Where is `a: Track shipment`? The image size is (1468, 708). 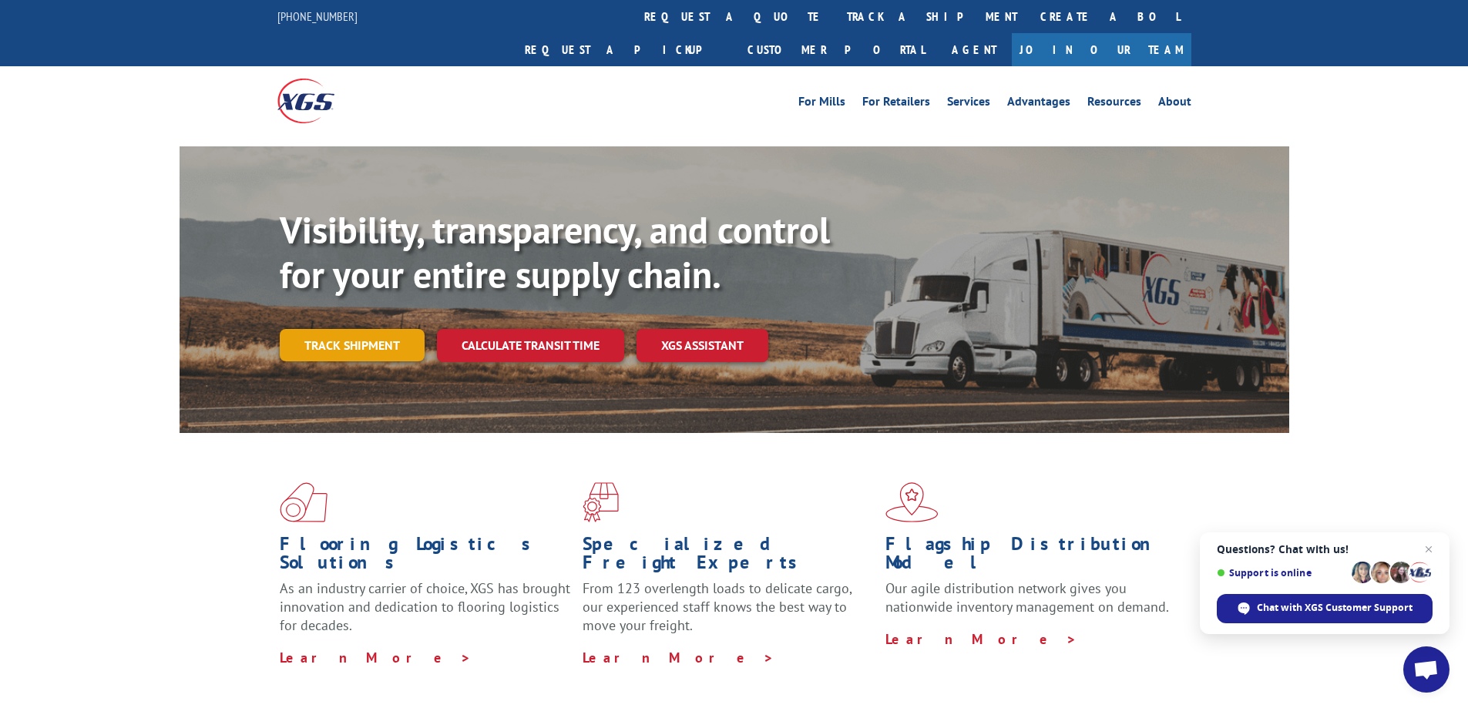
a: Track shipment is located at coordinates (352, 345).